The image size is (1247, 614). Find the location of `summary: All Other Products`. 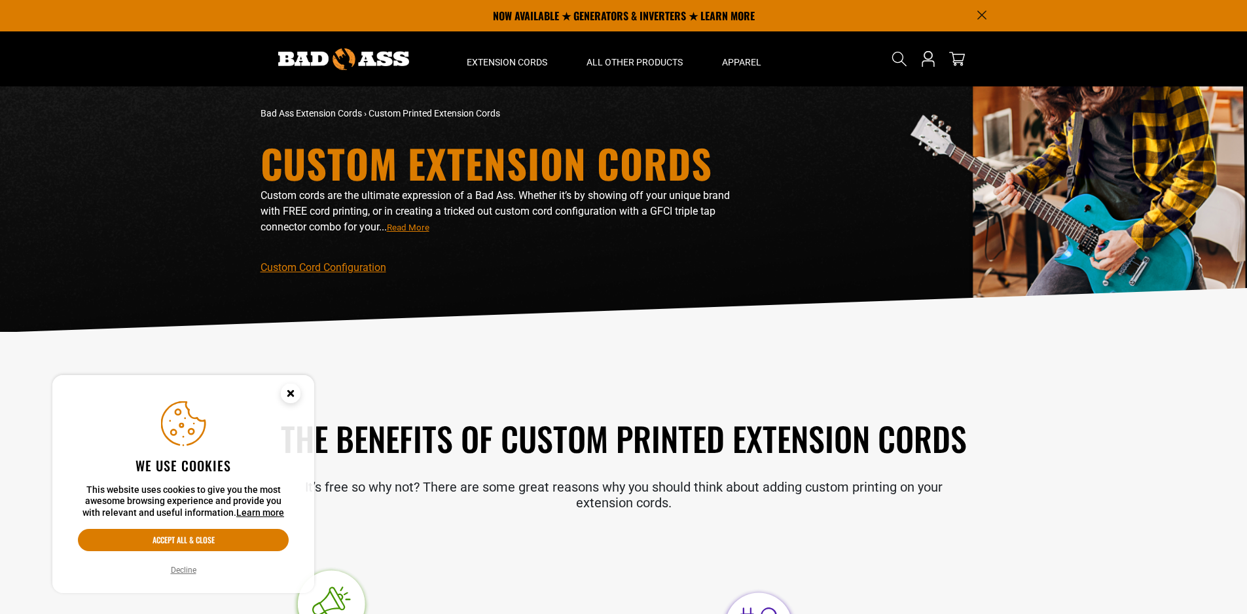

summary: All Other Products is located at coordinates (634, 59).